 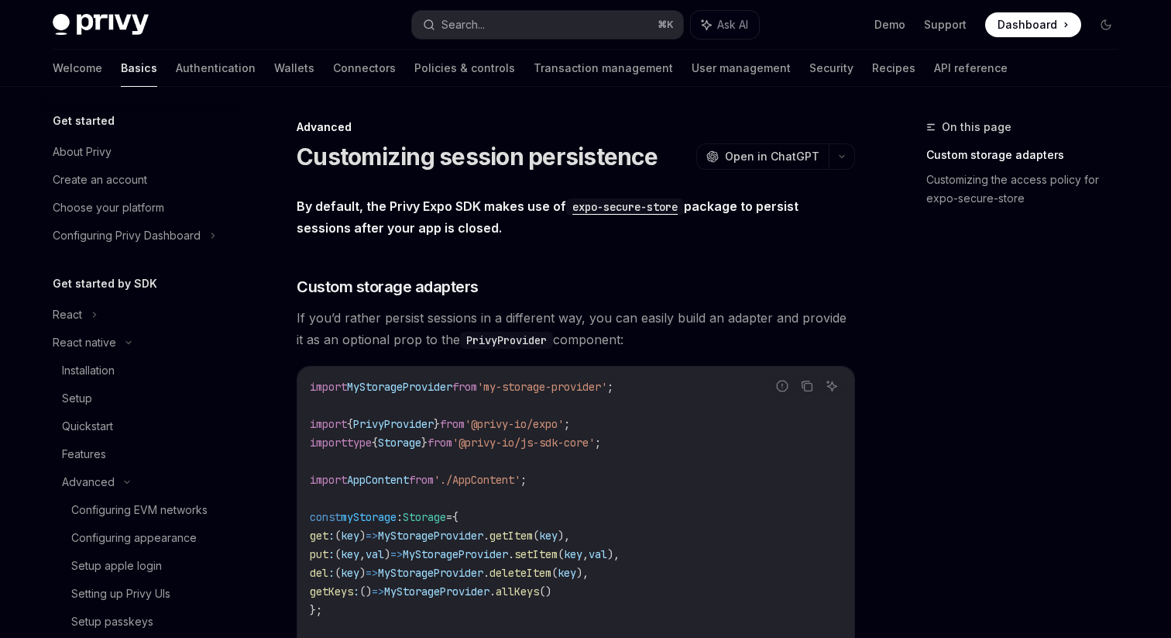 I want to click on a: Security, so click(x=831, y=68).